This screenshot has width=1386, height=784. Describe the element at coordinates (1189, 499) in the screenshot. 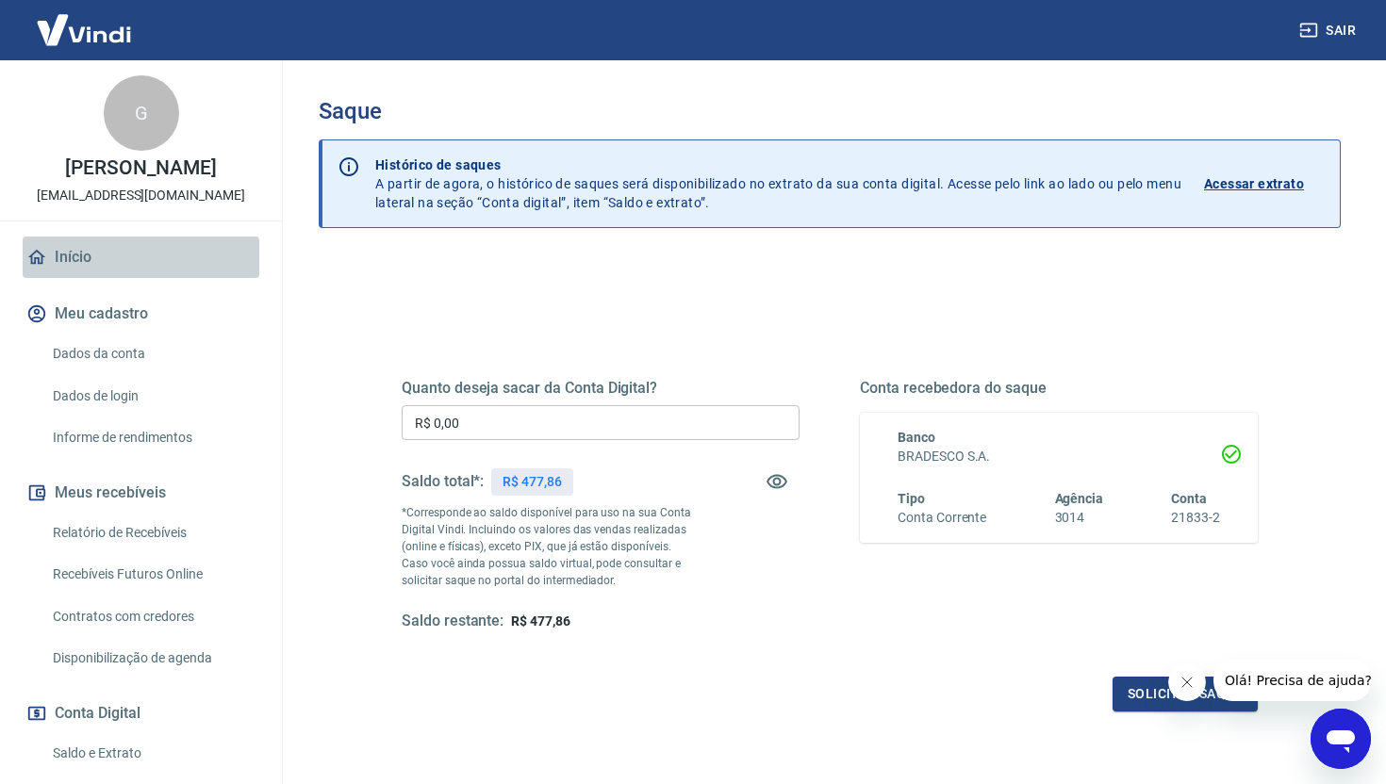

I see `span: Conta` at that location.